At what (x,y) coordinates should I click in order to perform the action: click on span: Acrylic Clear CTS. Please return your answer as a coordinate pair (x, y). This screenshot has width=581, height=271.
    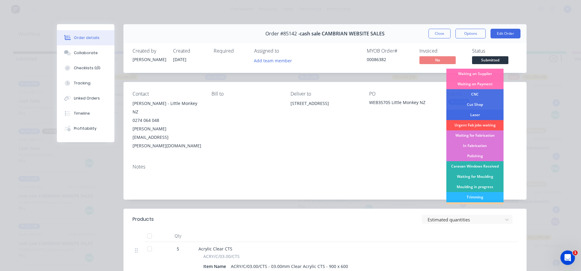
    Looking at the image, I should click on (215, 249).